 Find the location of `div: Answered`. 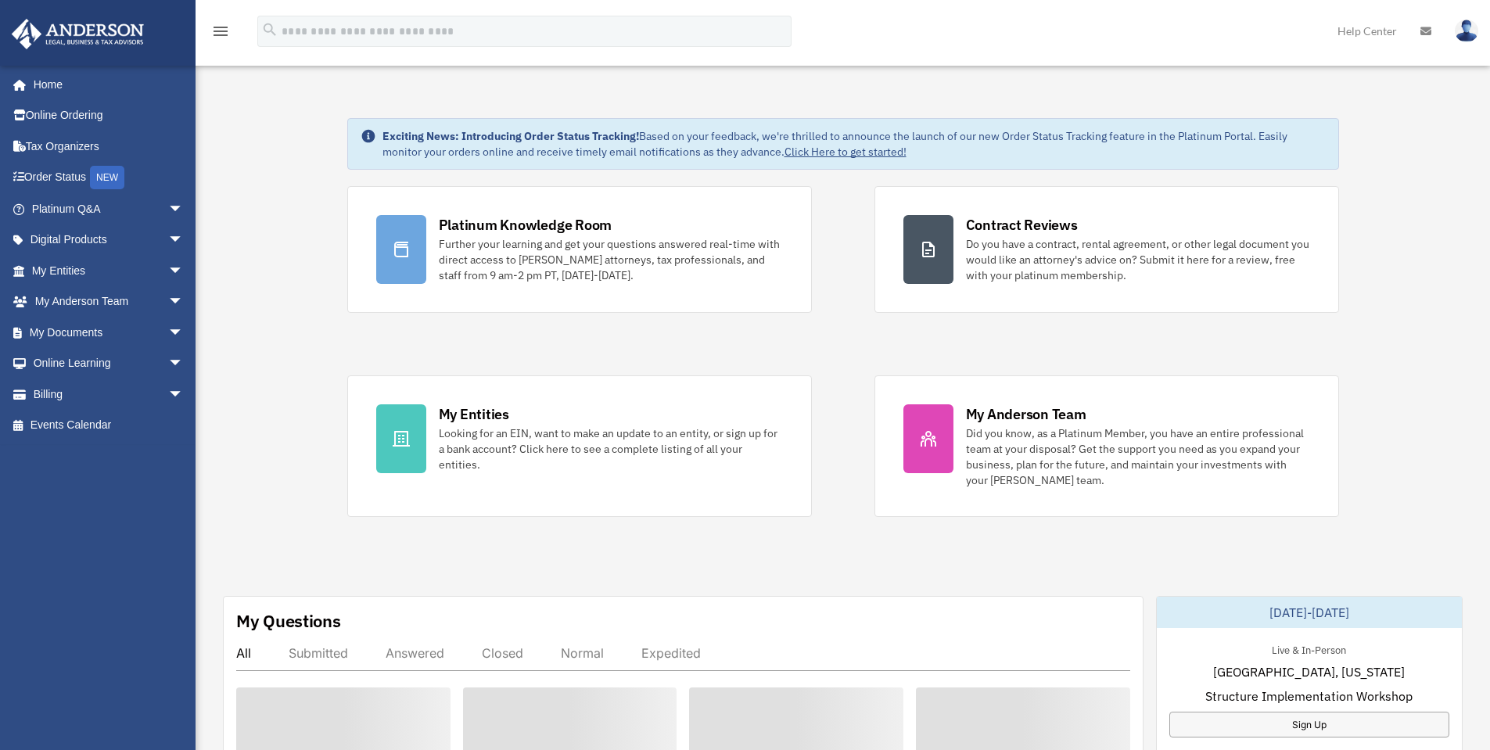

div: Answered is located at coordinates (415, 653).